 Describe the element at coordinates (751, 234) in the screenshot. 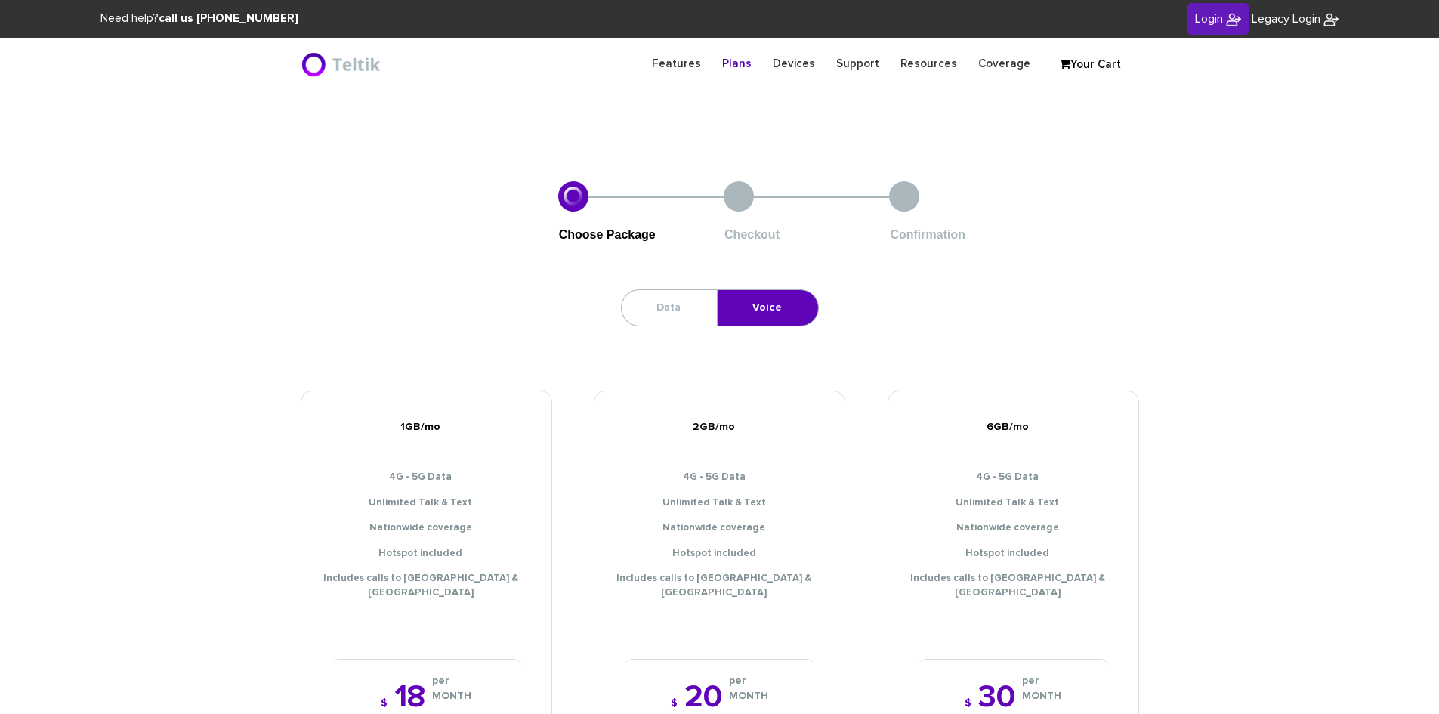

I see `span: Checkout` at that location.